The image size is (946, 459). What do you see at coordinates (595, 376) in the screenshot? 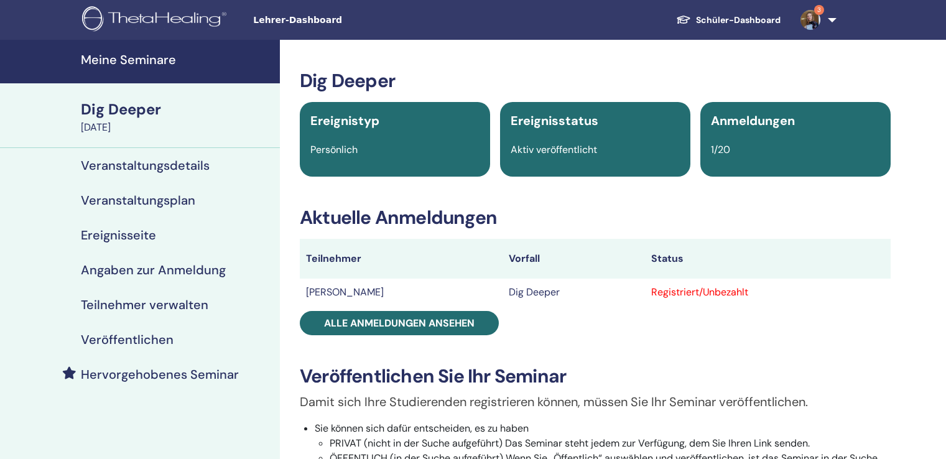
I see `h3: Veröffentlichen Sie Ihr Seminar` at bounding box center [595, 376].